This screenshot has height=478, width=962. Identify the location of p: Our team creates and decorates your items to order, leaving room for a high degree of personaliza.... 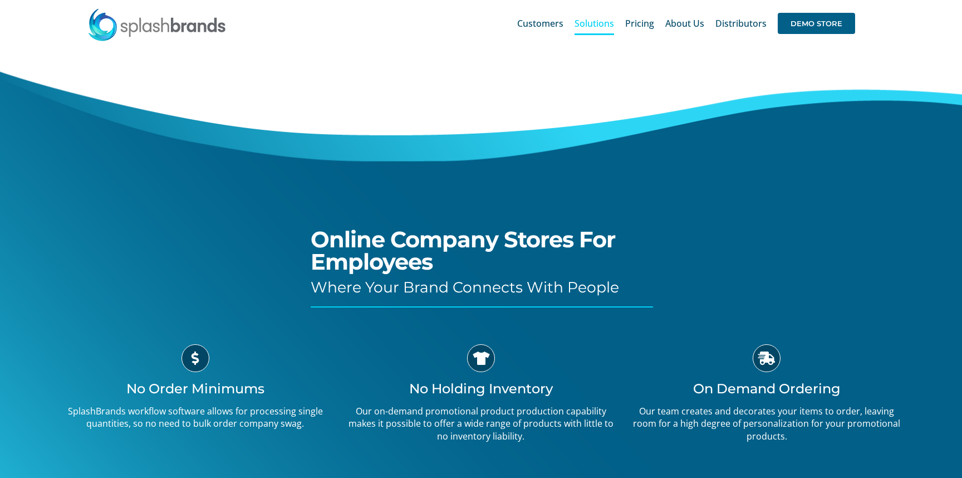
(766, 423).